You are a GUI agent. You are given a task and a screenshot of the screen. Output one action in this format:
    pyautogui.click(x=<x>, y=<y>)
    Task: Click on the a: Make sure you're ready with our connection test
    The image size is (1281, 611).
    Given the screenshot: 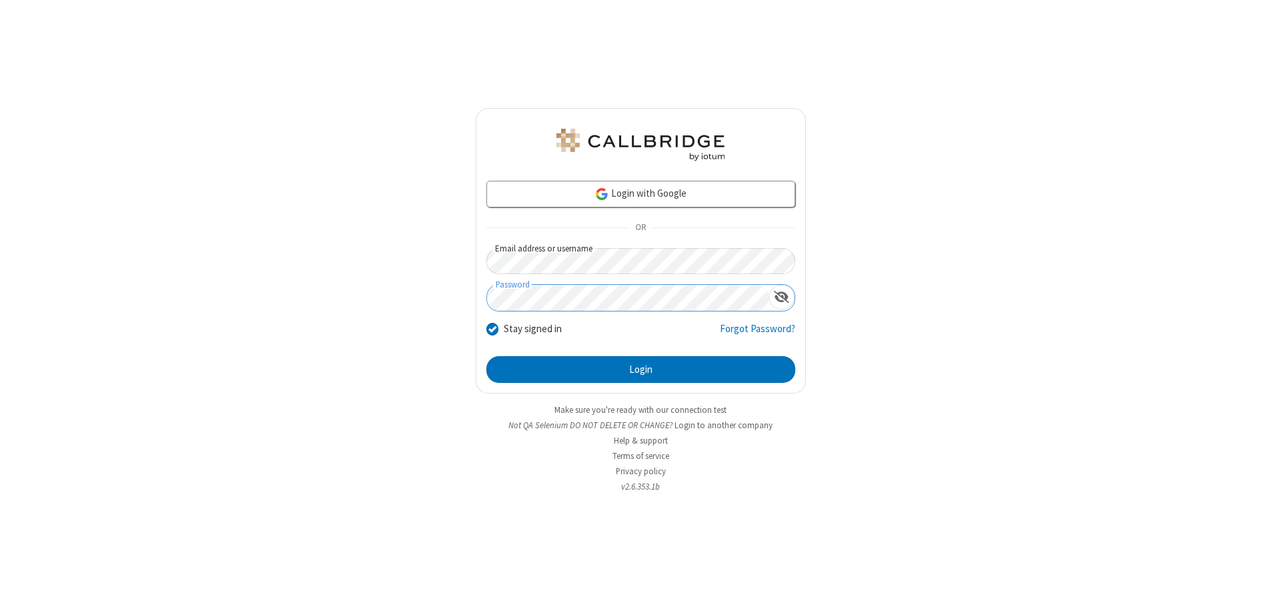 What is the action you would take?
    pyautogui.click(x=641, y=410)
    